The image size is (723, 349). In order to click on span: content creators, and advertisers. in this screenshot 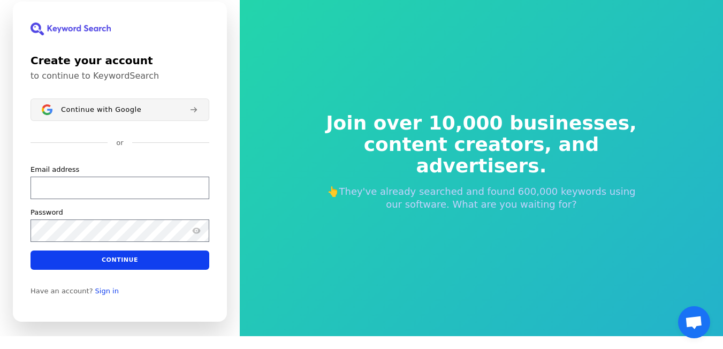, I will do `click(482, 155)`.